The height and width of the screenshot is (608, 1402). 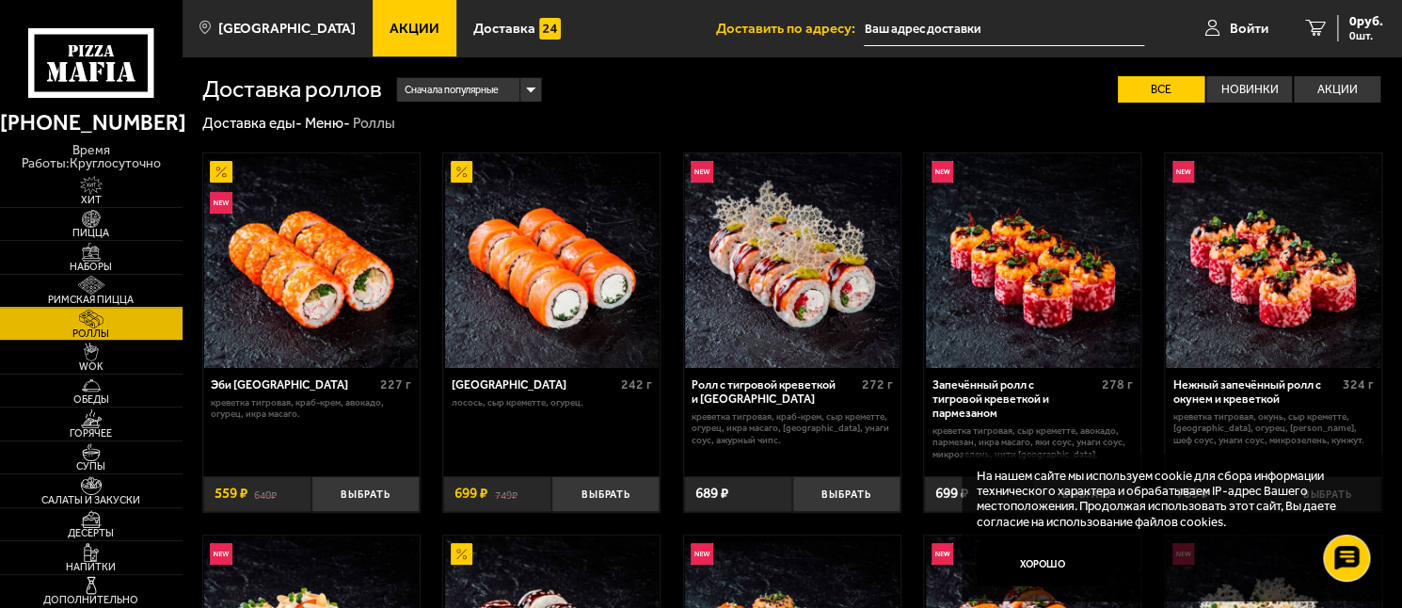 What do you see at coordinates (292, 89) in the screenshot?
I see `h1: Доставка роллов` at bounding box center [292, 89].